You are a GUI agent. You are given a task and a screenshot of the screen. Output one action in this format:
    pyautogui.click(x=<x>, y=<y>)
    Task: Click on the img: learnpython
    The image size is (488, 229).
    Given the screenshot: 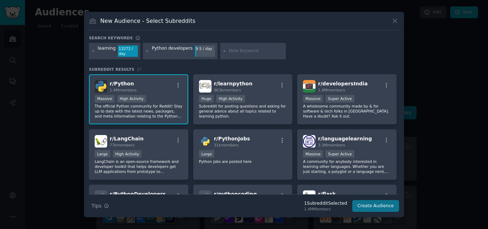 What is the action you would take?
    pyautogui.click(x=205, y=86)
    